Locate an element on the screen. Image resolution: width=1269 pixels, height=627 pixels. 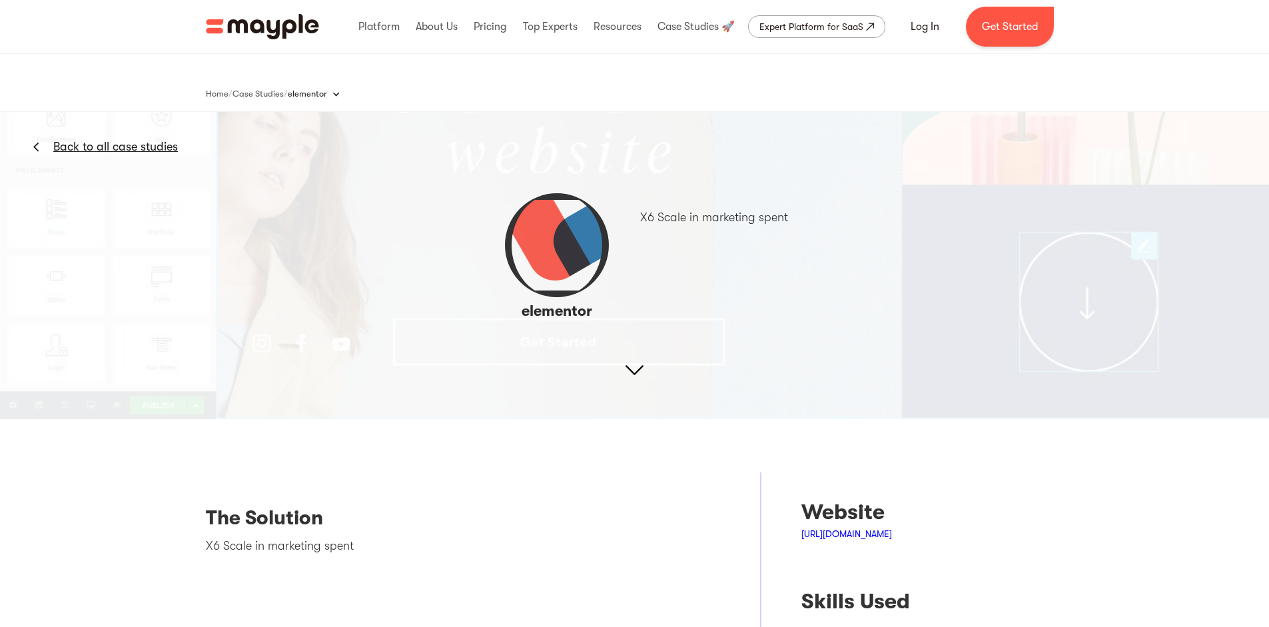
a: home is located at coordinates (262, 27).